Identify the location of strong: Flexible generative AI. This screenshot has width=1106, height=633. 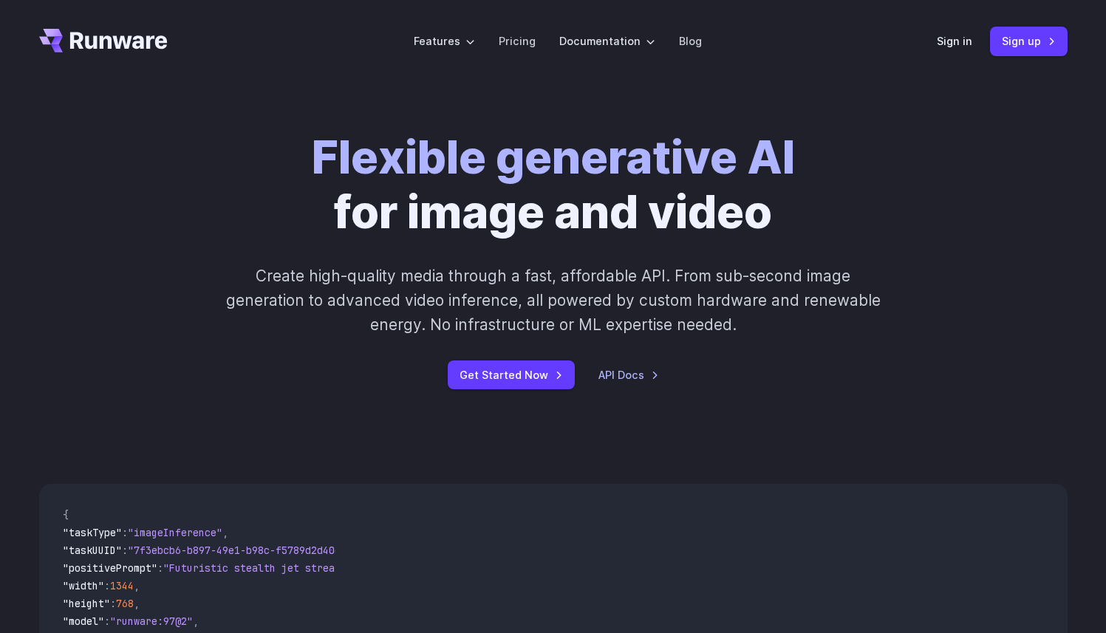
(553, 157).